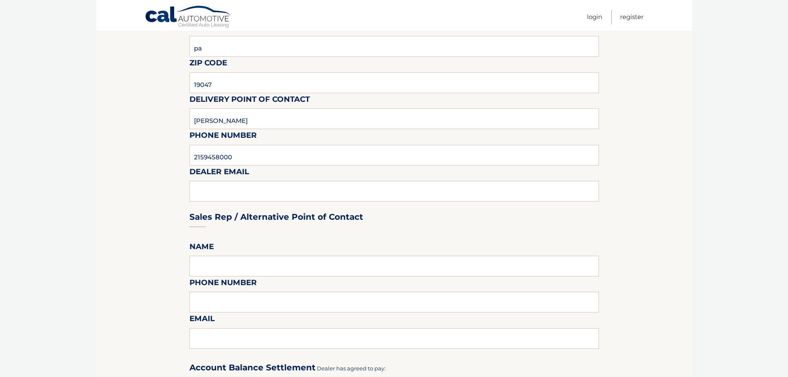 This screenshot has height=377, width=788. I want to click on a: Register, so click(632, 17).